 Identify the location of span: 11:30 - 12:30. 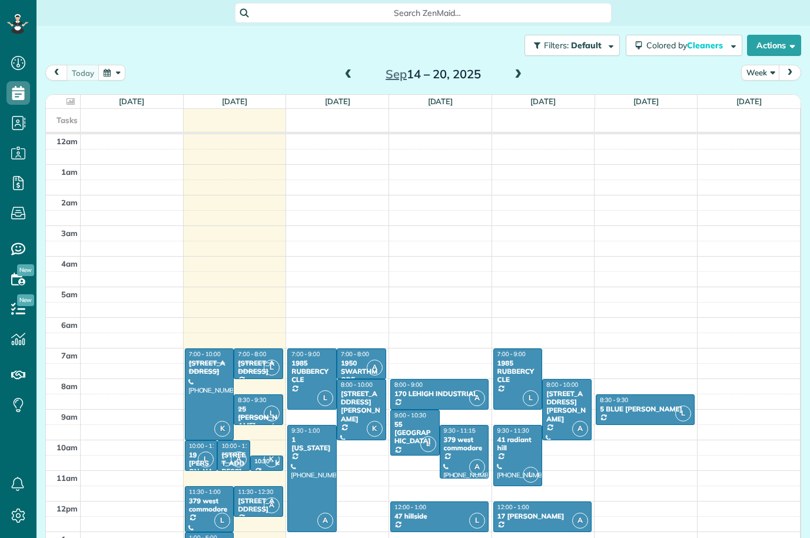
(255, 491).